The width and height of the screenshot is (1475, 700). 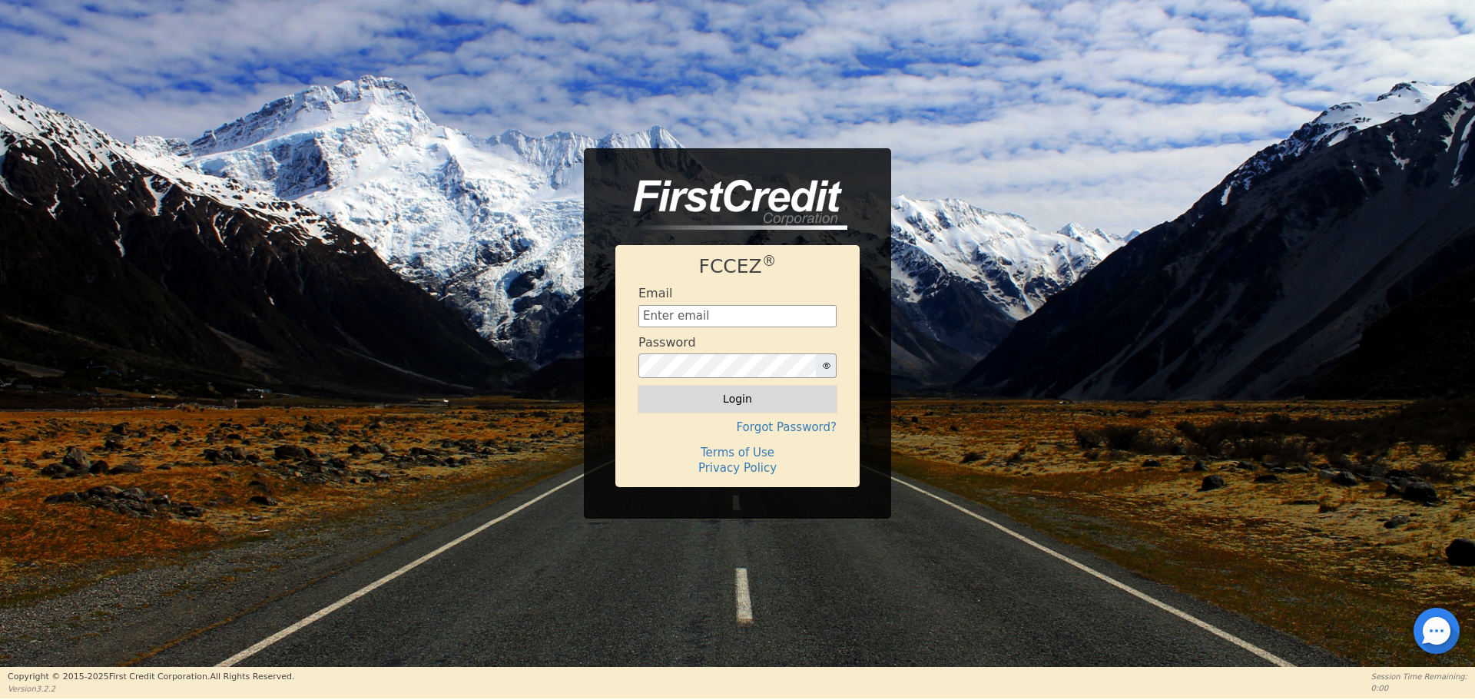 What do you see at coordinates (1419, 687) in the screenshot?
I see `p: 0:00` at bounding box center [1419, 687].